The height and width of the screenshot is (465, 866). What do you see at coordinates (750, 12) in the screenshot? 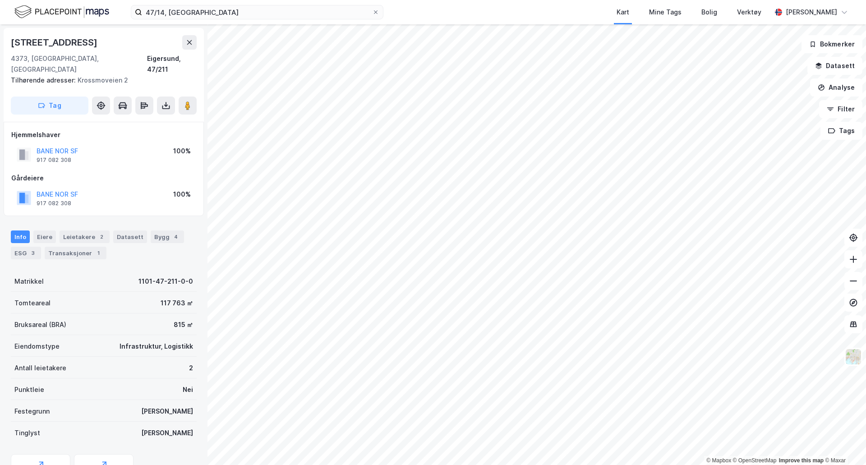
I see `div: Verktøy` at bounding box center [750, 12].